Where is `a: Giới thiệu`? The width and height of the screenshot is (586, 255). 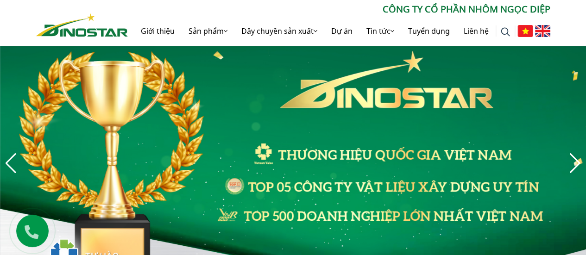 a: Giới thiệu is located at coordinates (158, 31).